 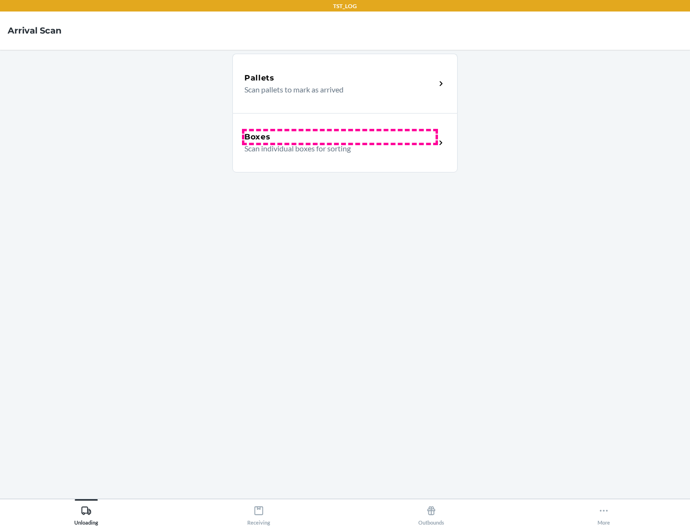 What do you see at coordinates (86, 514) in the screenshot?
I see `div: Unloading` at bounding box center [86, 514].